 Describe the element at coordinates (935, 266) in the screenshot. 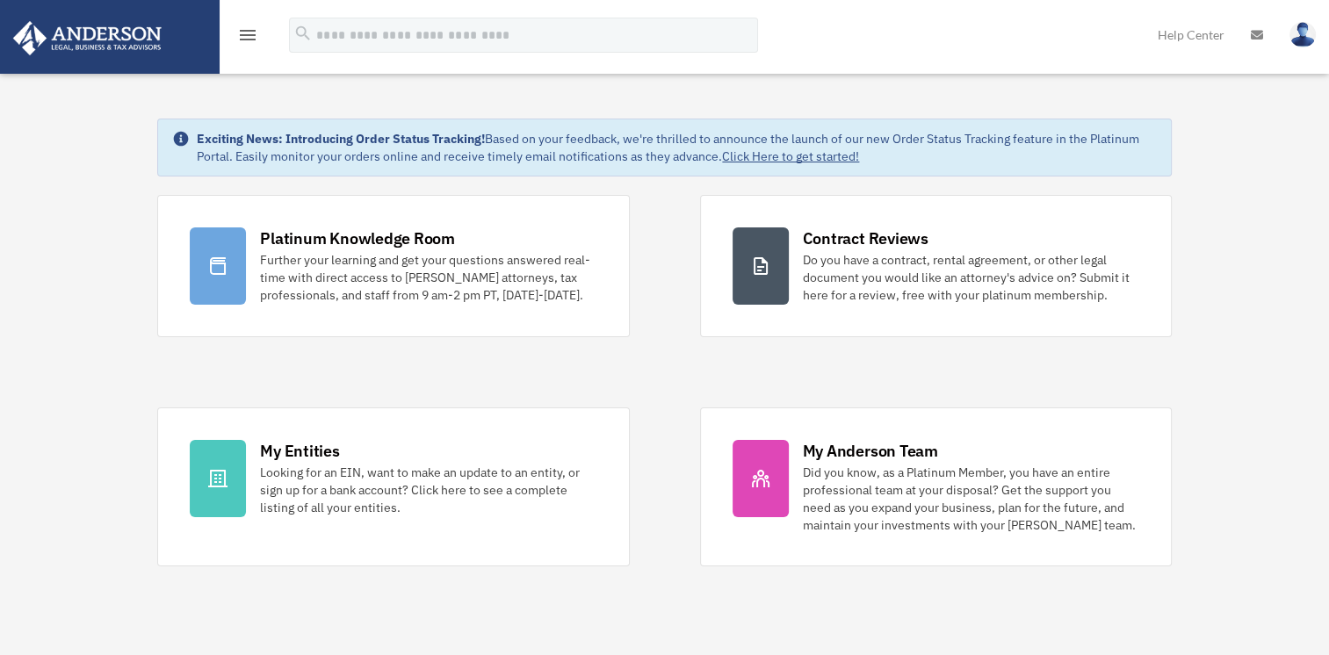

I see `a: Contract Reviews Do you have a contract, rental agreement, or other legal document you would like...` at that location.